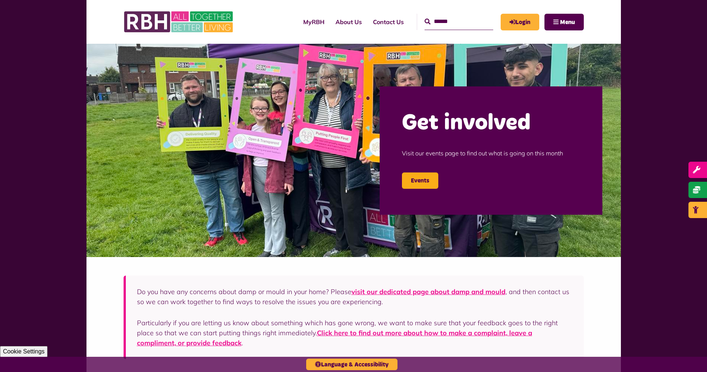 This screenshot has width=707, height=372. What do you see at coordinates (491, 153) in the screenshot?
I see `p: Visit our events page to find out what is going on this month` at bounding box center [491, 153].